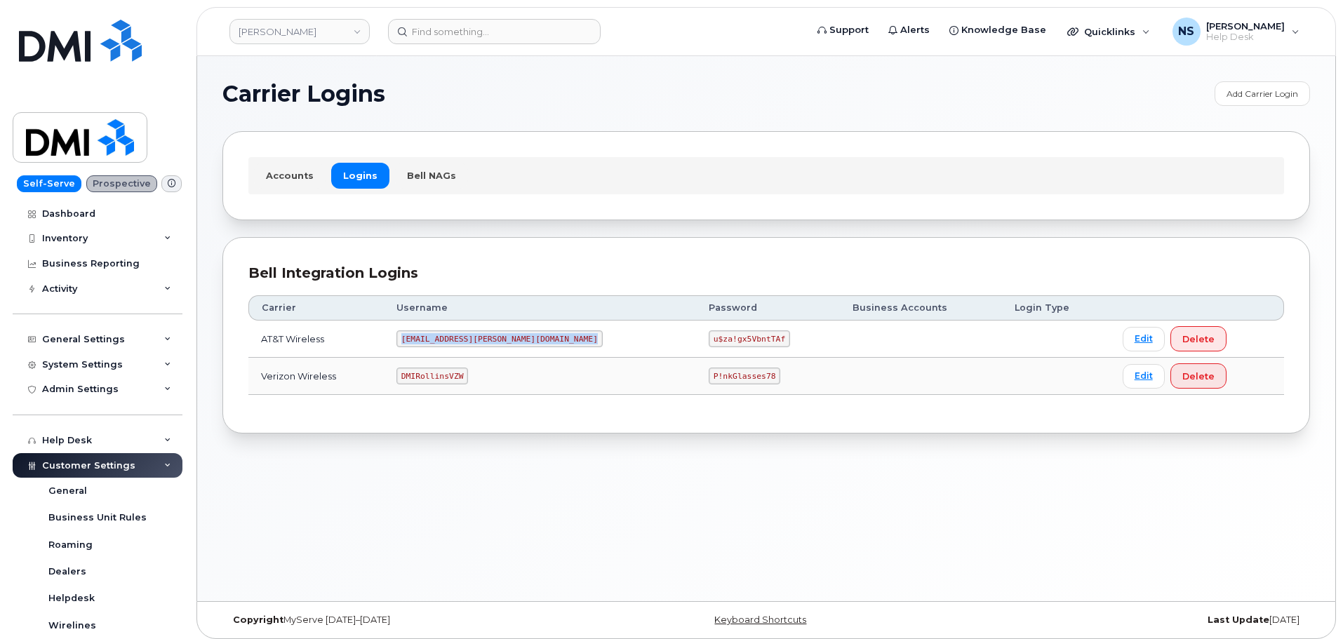 Image resolution: width=1343 pixels, height=639 pixels. Describe the element at coordinates (767, 308) in the screenshot. I see `th: Password` at that location.